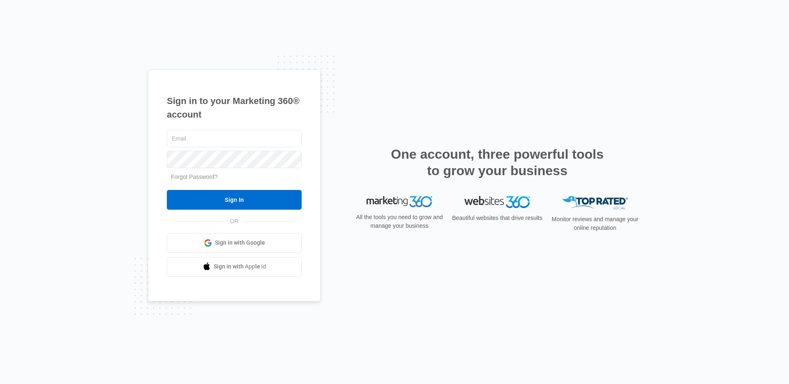 Image resolution: width=789 pixels, height=384 pixels. What do you see at coordinates (595, 223) in the screenshot?
I see `p: Monitor reviews and manage your online reputation` at bounding box center [595, 223].